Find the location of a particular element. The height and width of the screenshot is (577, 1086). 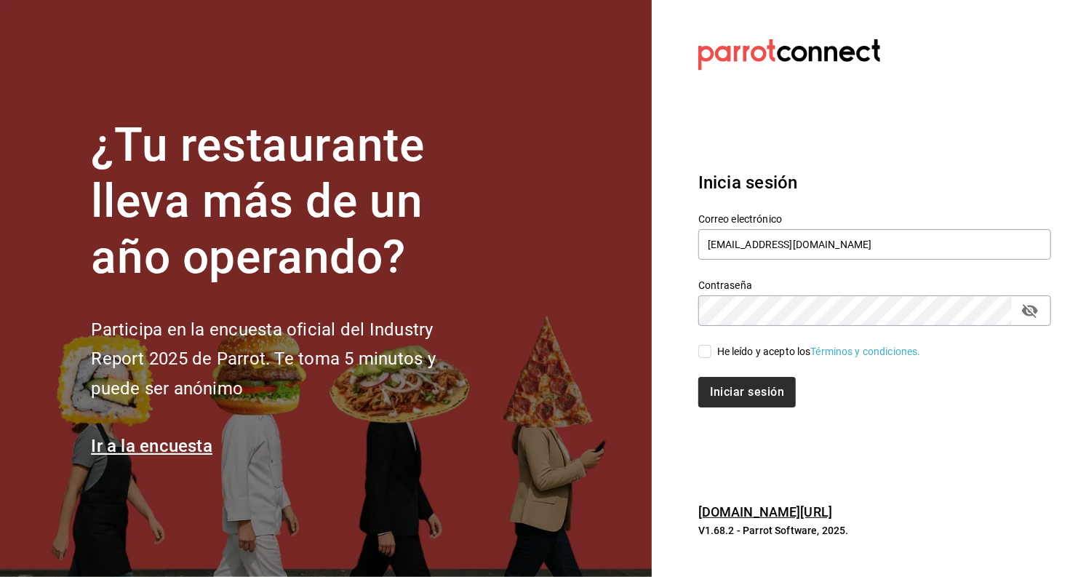

a: Ir a la encuesta is located at coordinates (151, 446).